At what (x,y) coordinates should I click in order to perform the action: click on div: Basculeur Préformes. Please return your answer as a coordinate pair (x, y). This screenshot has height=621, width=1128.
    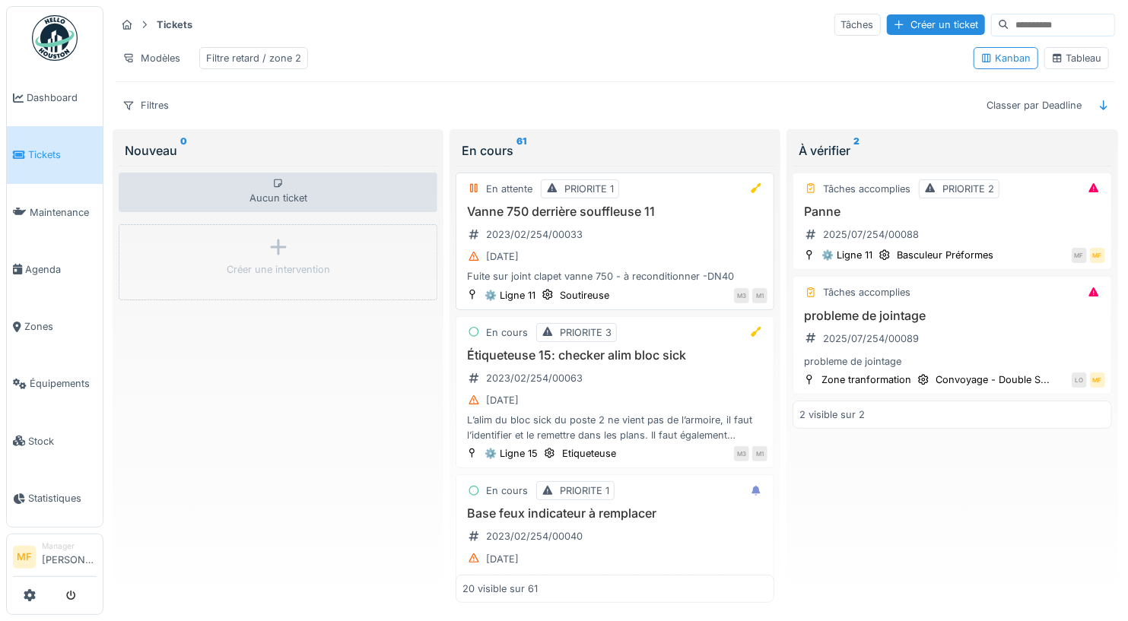
    Looking at the image, I should click on (944, 255).